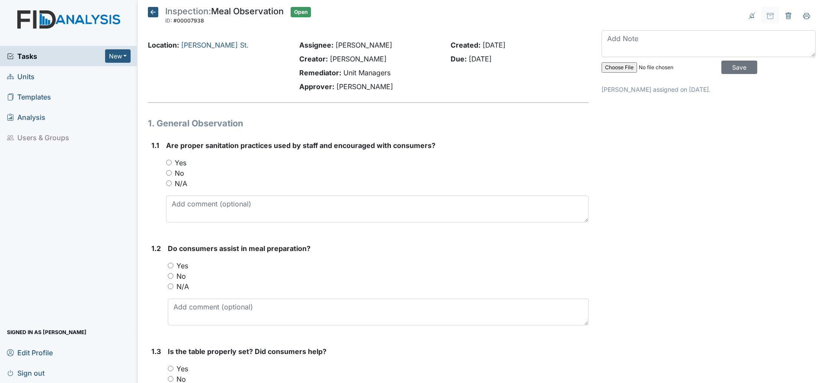 This screenshot has height=383, width=826. What do you see at coordinates (368, 123) in the screenshot?
I see `h1: 1. General Observation` at bounding box center [368, 123].